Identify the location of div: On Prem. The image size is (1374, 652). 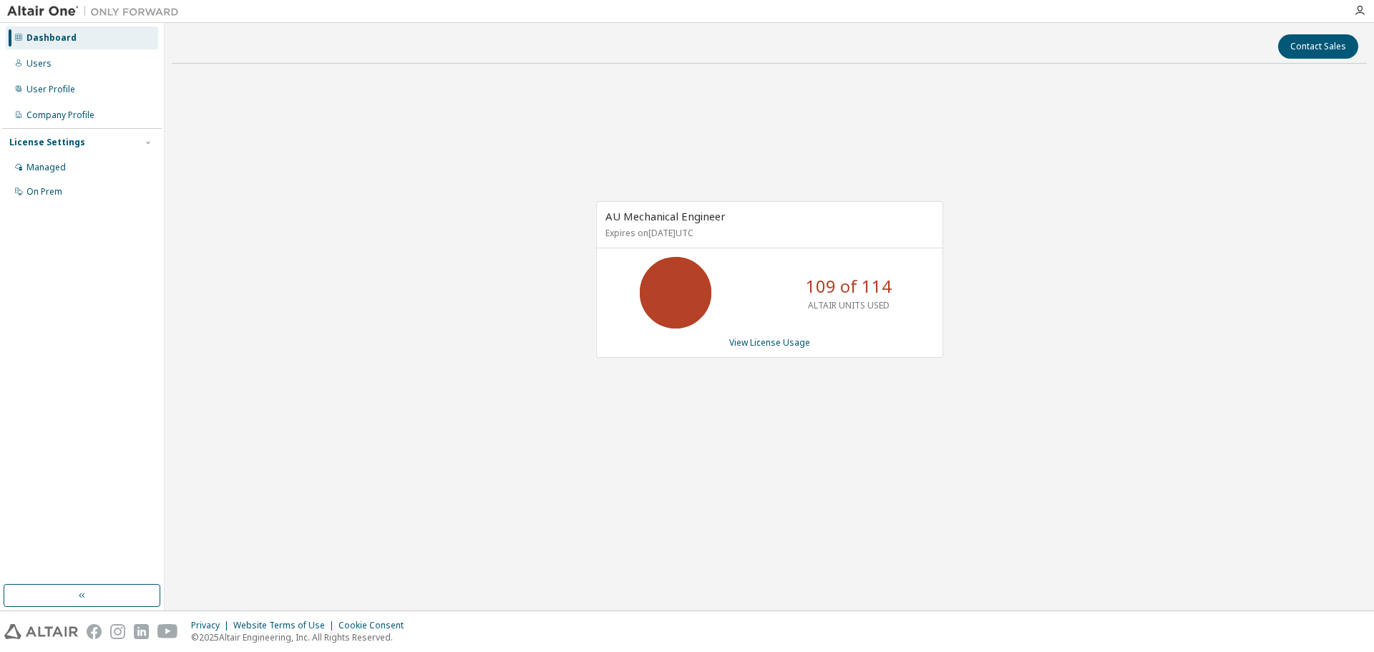
(44, 192).